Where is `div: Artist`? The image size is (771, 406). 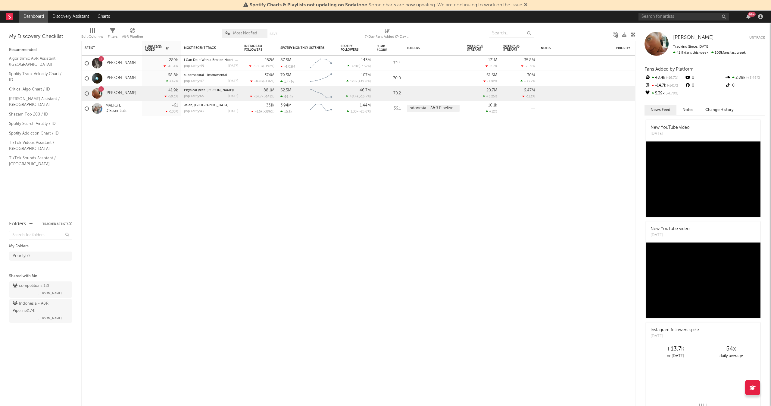 div: Artist is located at coordinates (107, 48).